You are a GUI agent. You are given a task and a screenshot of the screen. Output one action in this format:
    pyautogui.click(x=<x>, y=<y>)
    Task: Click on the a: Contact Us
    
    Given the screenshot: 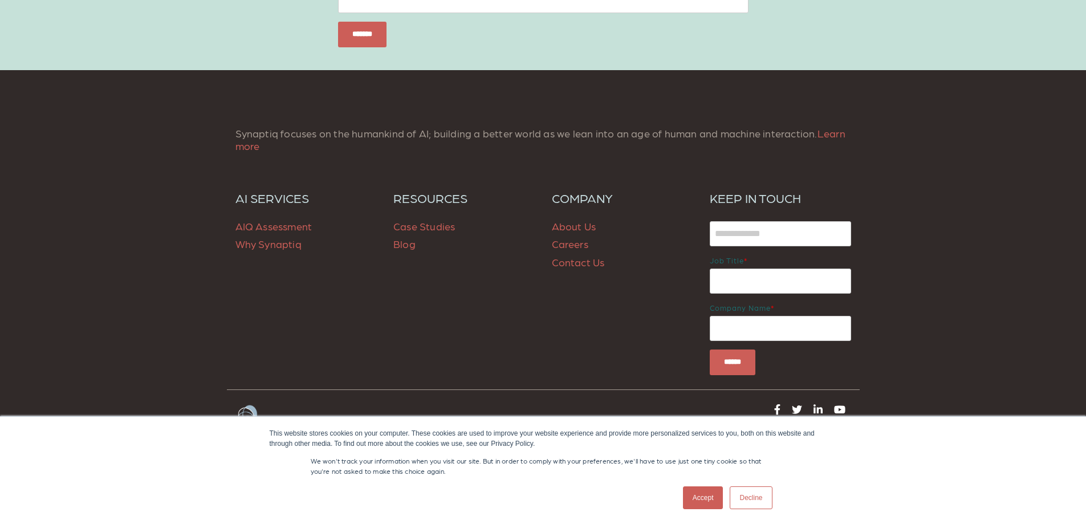 What is the action you would take?
    pyautogui.click(x=578, y=262)
    